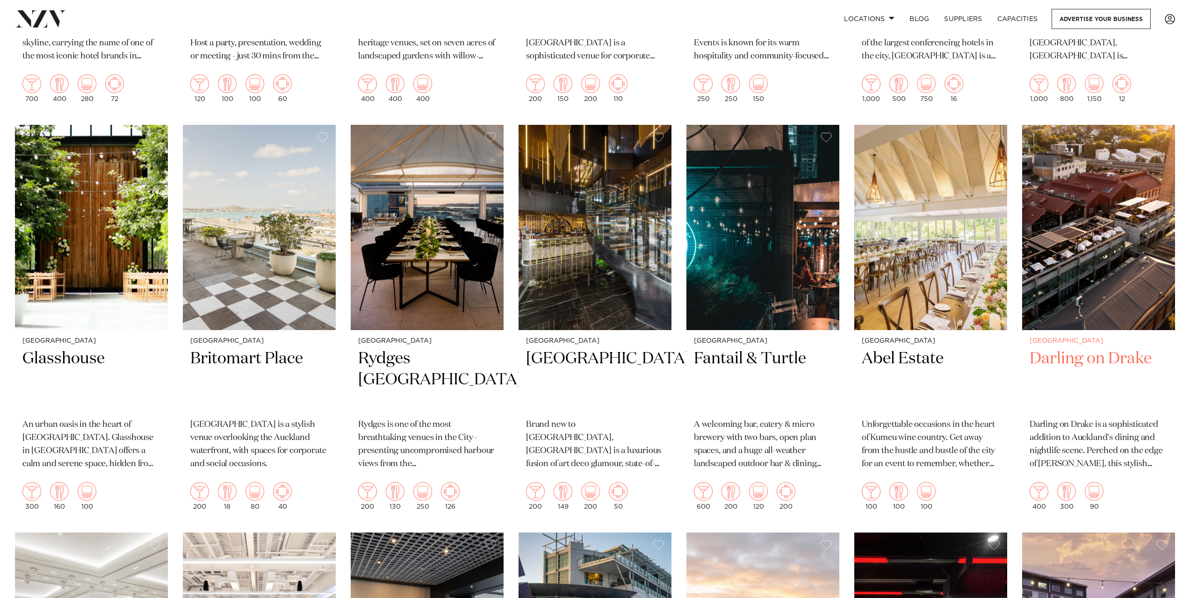 This screenshot has height=598, width=1190. What do you see at coordinates (920, 19) in the screenshot?
I see `a: BLOG` at bounding box center [920, 19].